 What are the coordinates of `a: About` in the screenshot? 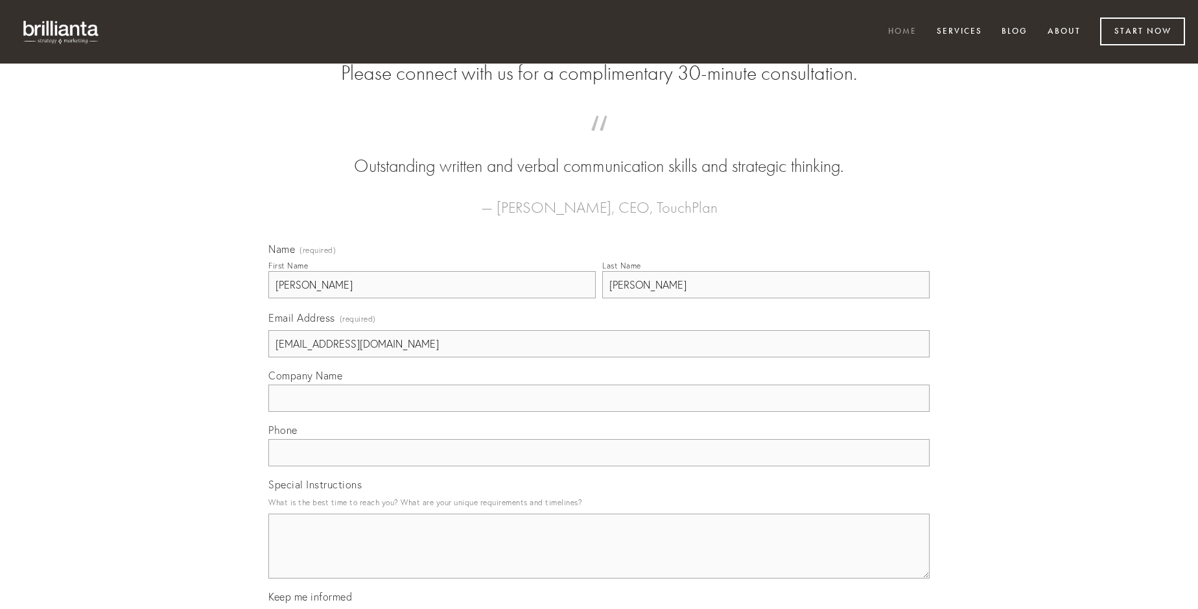 It's located at (1064, 32).